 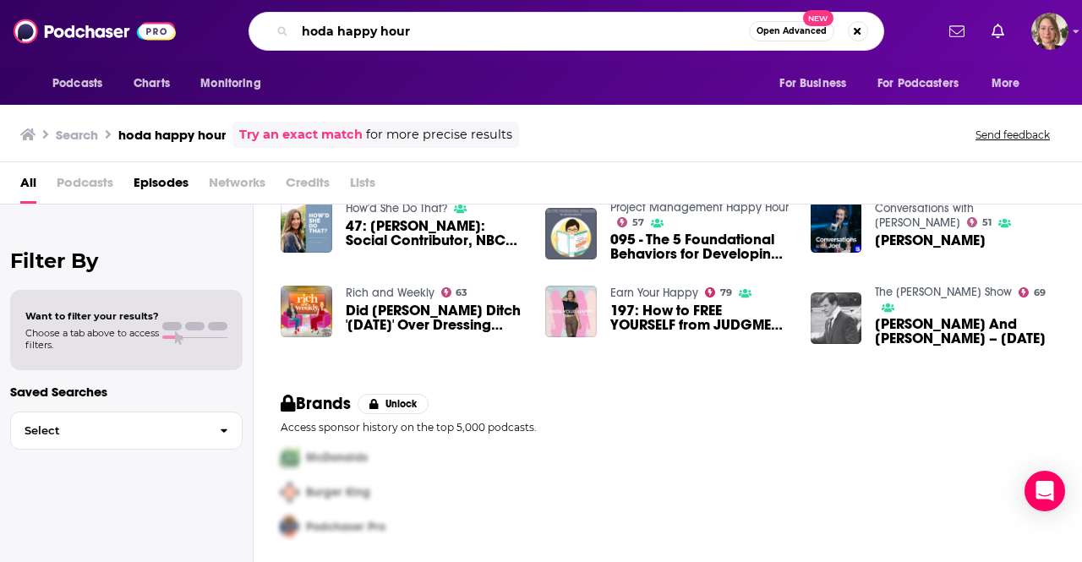 I want to click on span: 63, so click(x=461, y=292).